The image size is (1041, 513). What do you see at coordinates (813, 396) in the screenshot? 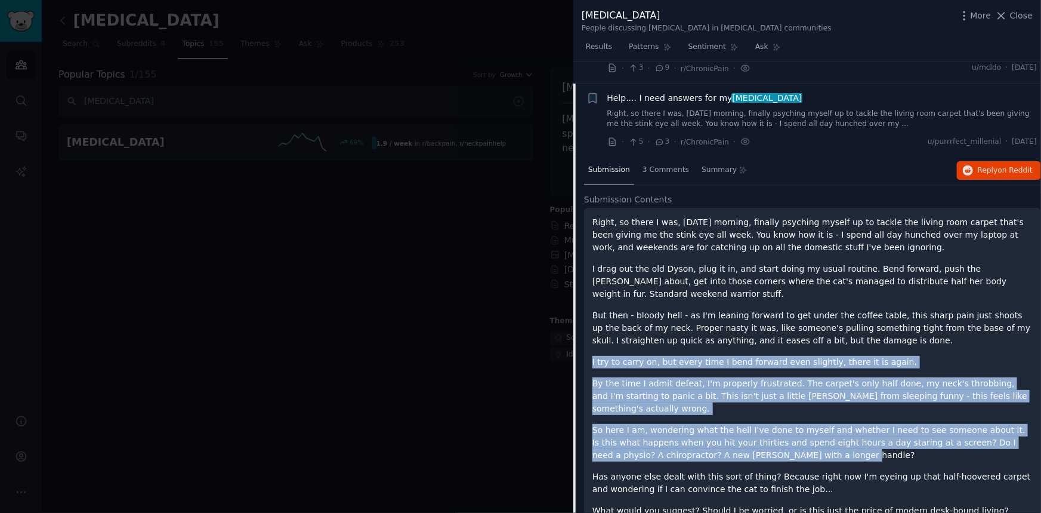
I see `p: By the time I admit defeat, I'm properly frustrated. The carpet's only half done, my neck's throb...` at bounding box center [813, 396].